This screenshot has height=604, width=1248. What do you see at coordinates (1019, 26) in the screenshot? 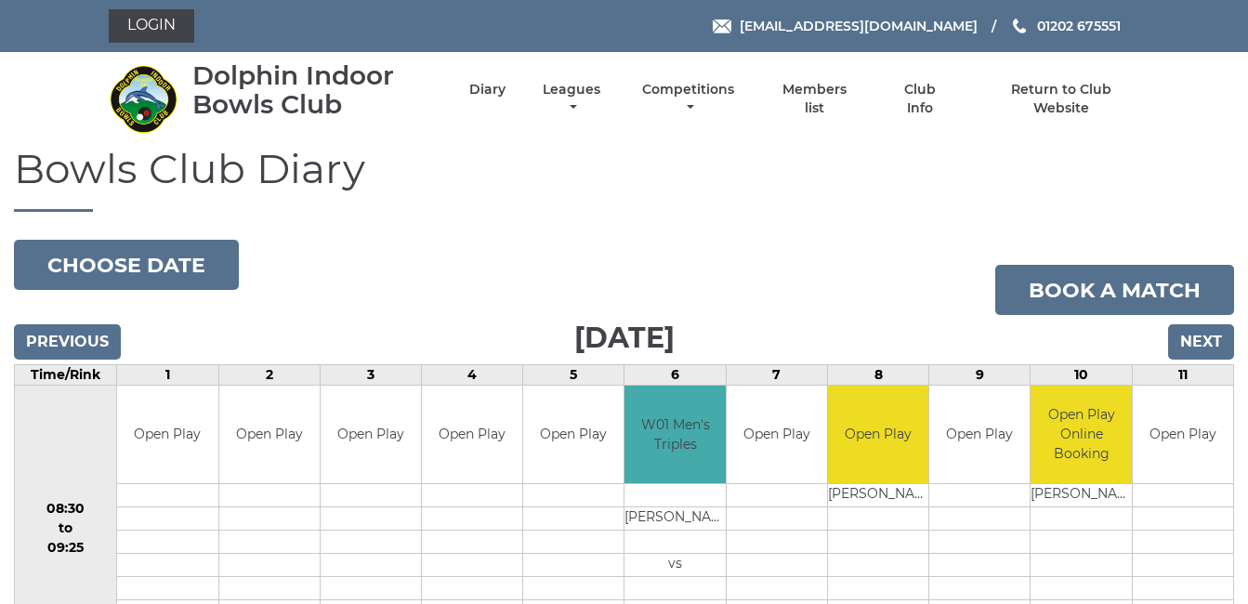
I see `img: Phone us` at bounding box center [1019, 26].